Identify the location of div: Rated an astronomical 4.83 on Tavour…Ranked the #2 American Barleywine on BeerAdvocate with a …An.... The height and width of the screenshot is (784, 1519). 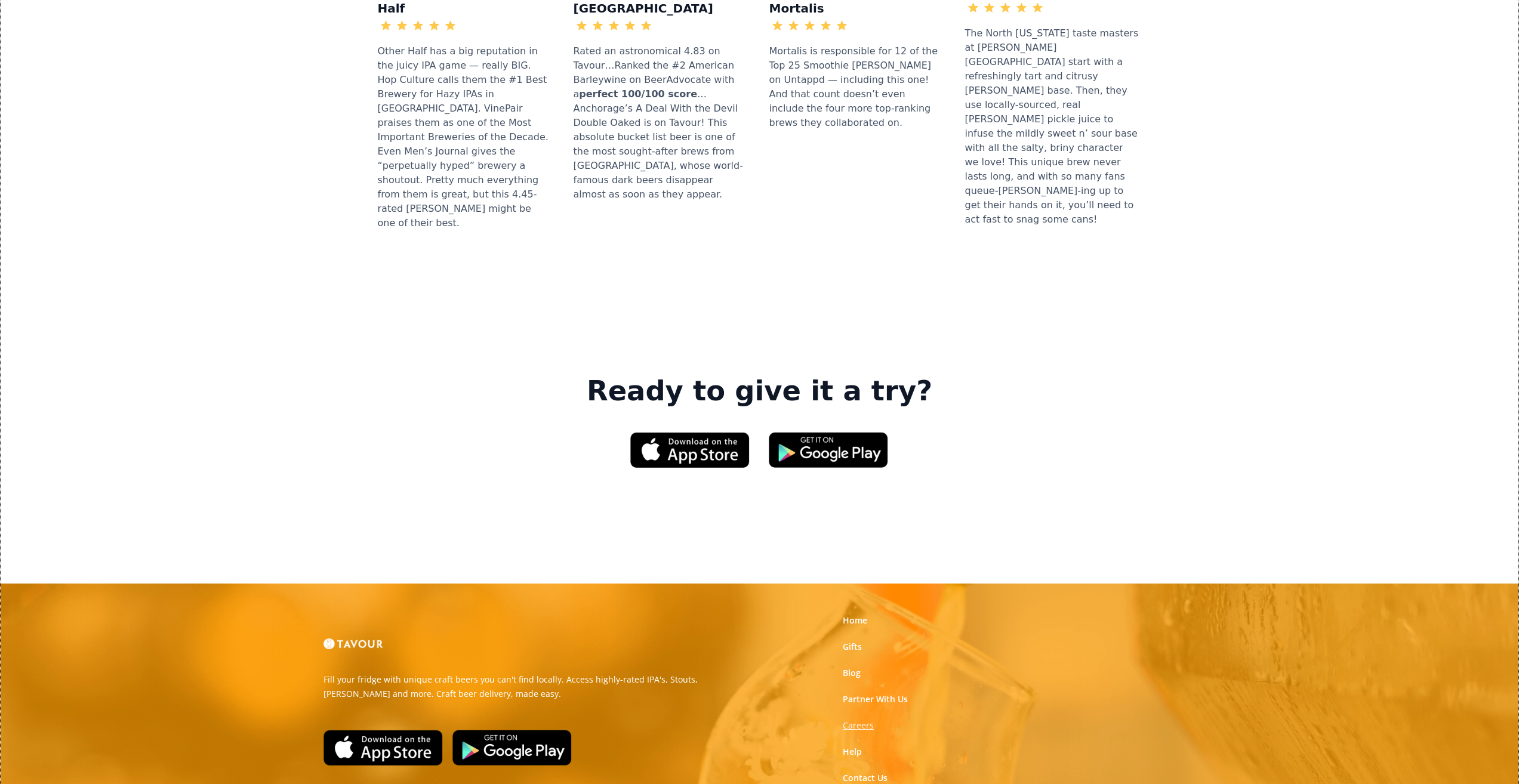
(661, 123).